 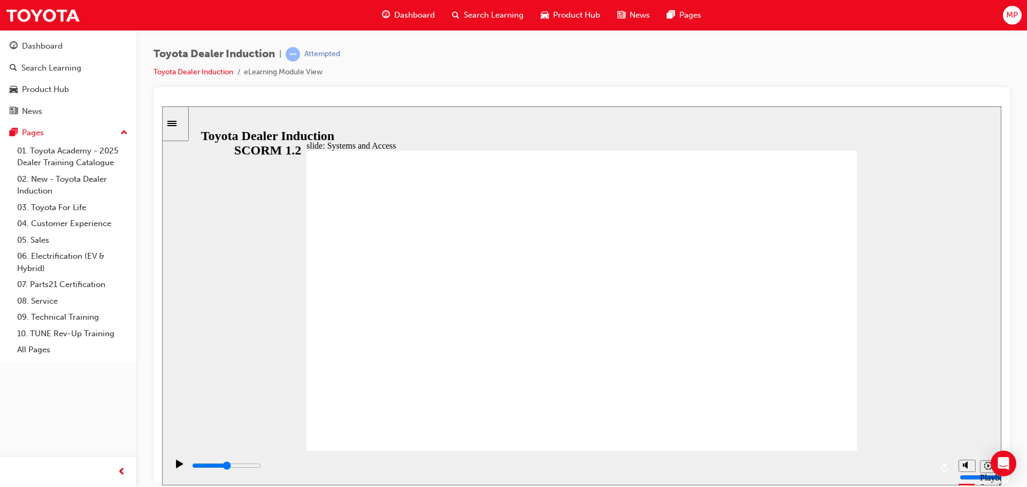 I want to click on a: news-iconNews, so click(x=633, y=15).